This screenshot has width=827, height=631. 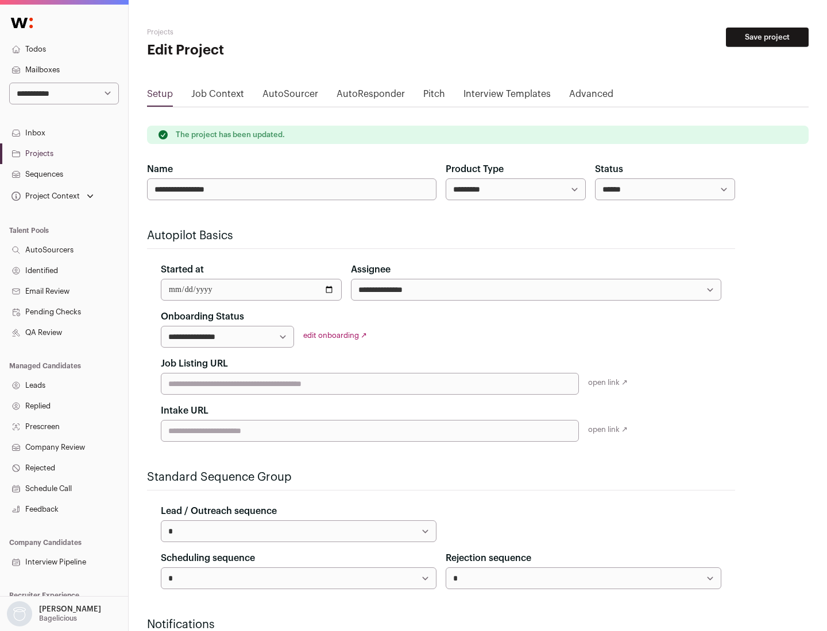 I want to click on label: Name, so click(x=160, y=169).